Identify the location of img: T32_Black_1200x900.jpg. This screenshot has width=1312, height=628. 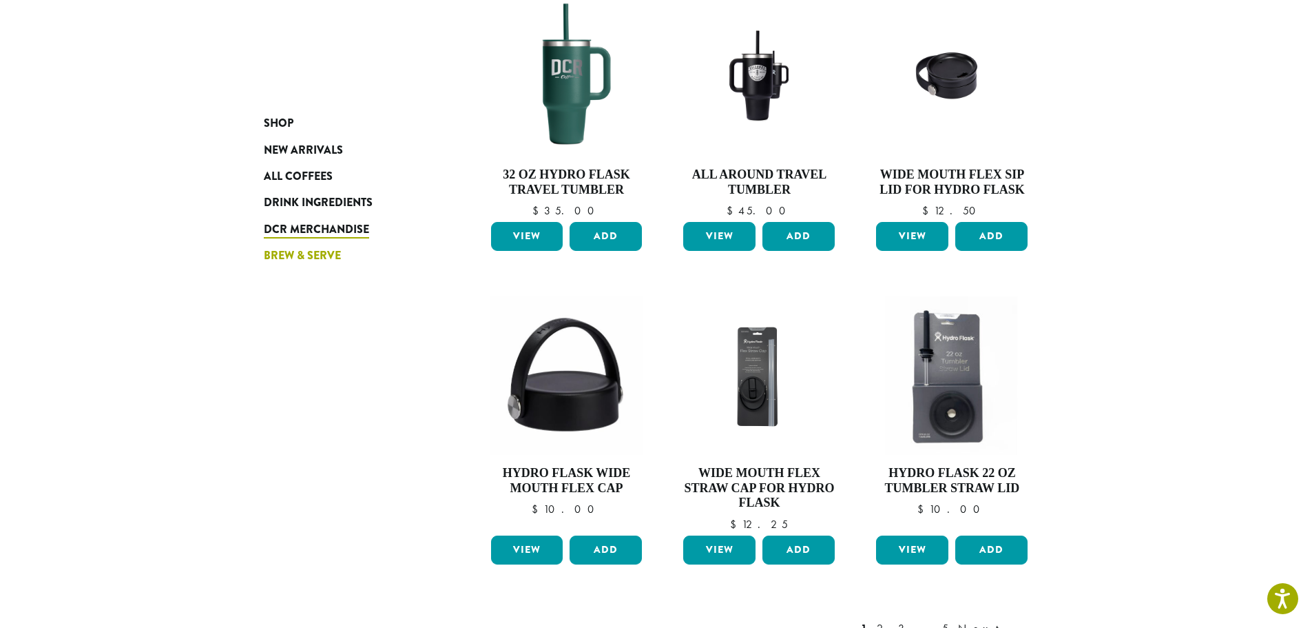
(759, 77).